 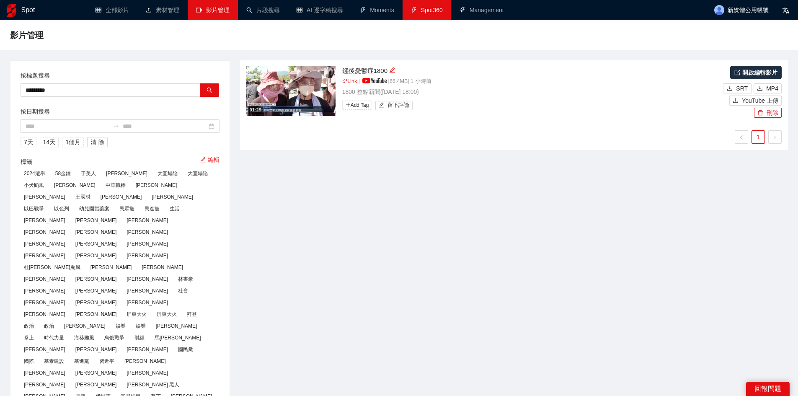 I want to click on button: downloadSRT, so click(x=737, y=88).